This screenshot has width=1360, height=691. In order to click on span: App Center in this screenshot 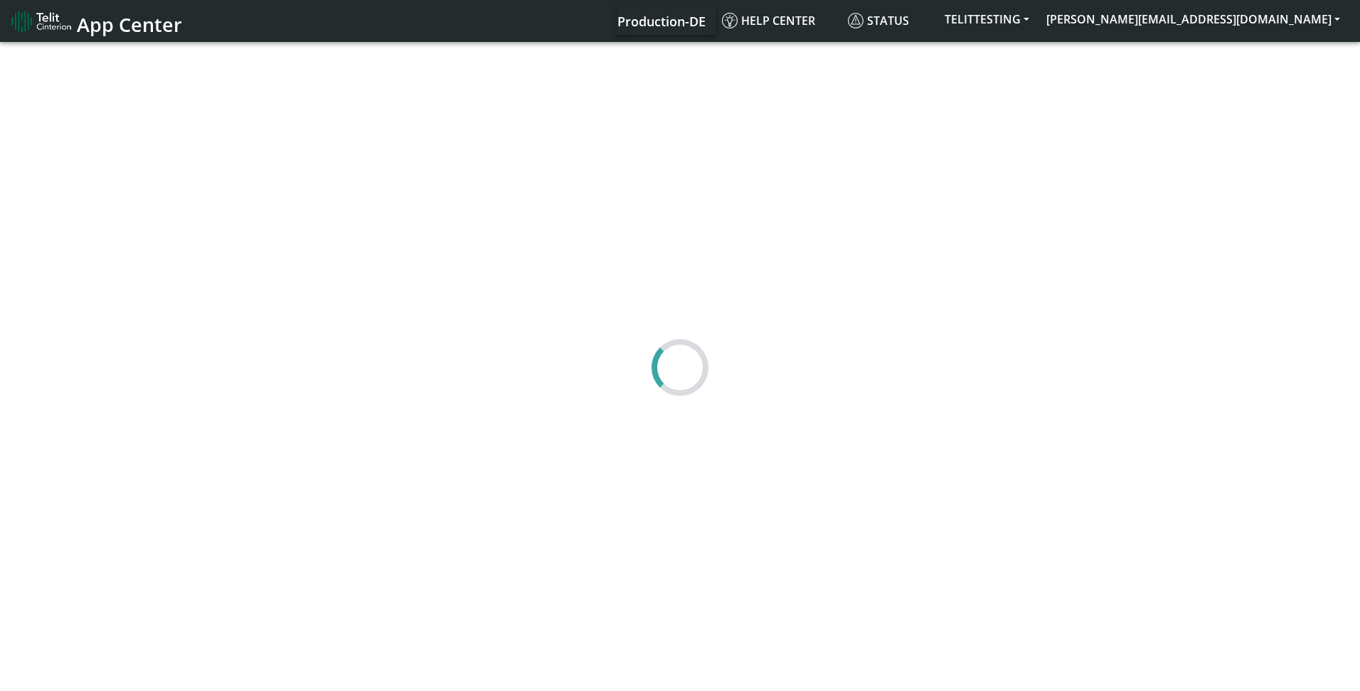, I will do `click(129, 24)`.